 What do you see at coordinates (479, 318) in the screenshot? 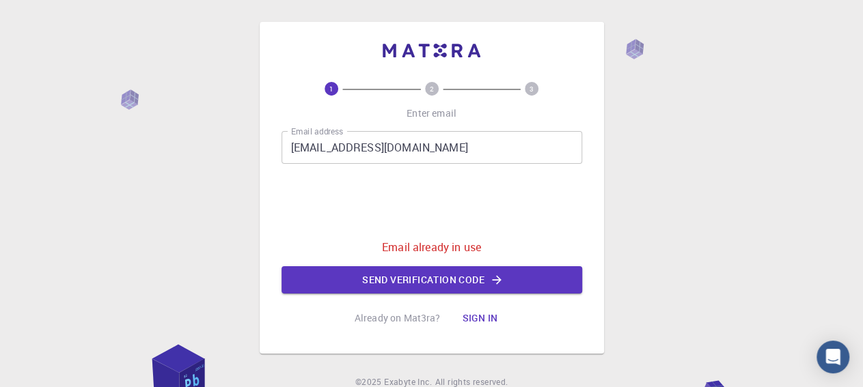
I see `button: Sign in` at bounding box center [479, 318].